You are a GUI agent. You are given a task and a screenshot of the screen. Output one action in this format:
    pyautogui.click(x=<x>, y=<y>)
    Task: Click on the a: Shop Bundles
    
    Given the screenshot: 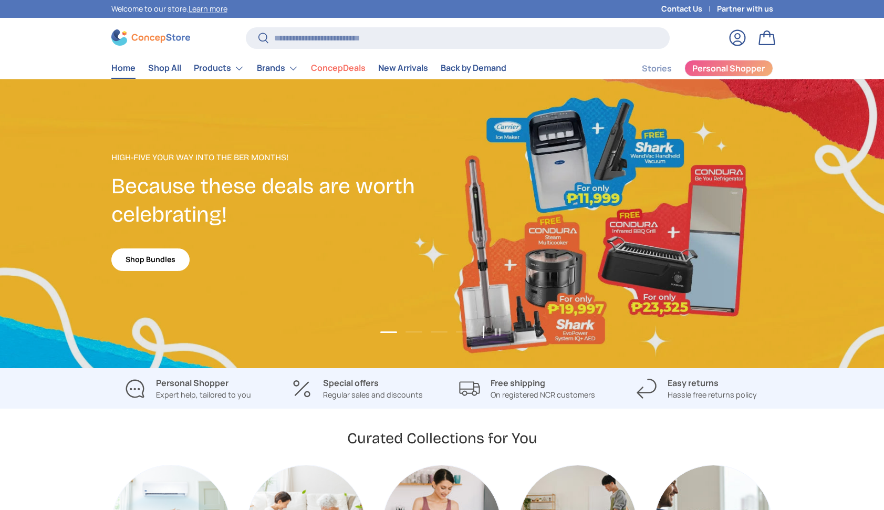 What is the action you would take?
    pyautogui.click(x=150, y=259)
    